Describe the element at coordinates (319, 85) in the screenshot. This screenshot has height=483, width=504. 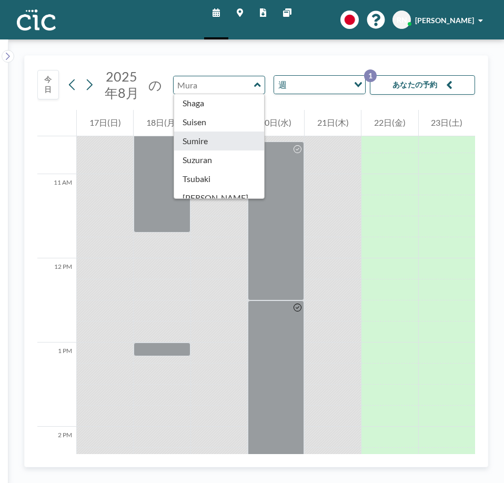
I see `div: Search for option` at that location.